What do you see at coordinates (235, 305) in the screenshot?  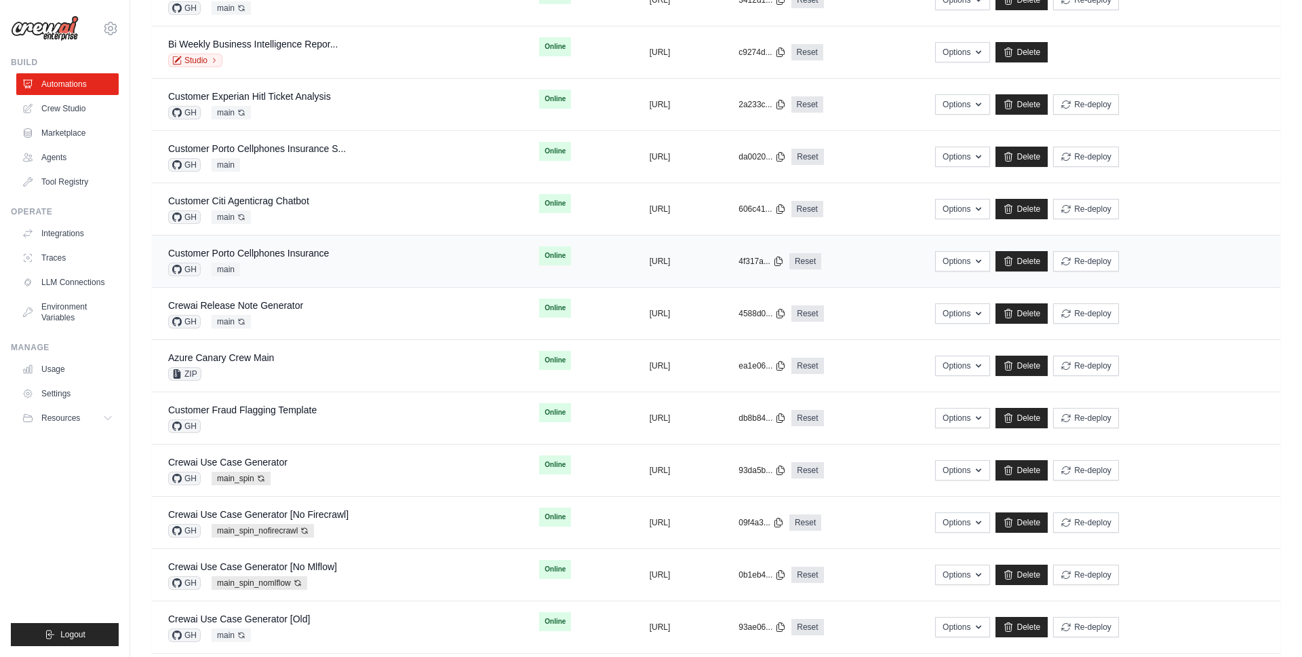 I see `a: Crewai Release Note Generator` at bounding box center [235, 305].